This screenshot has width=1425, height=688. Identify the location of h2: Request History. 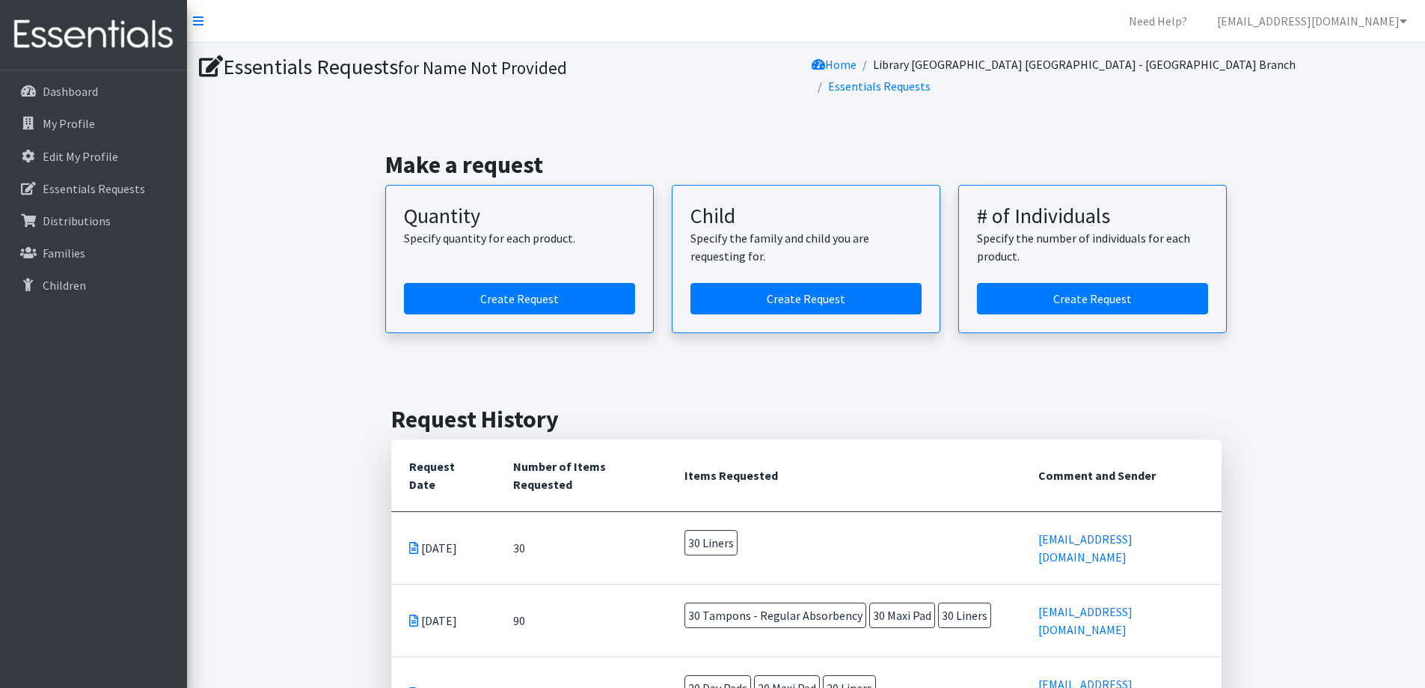
(806, 419).